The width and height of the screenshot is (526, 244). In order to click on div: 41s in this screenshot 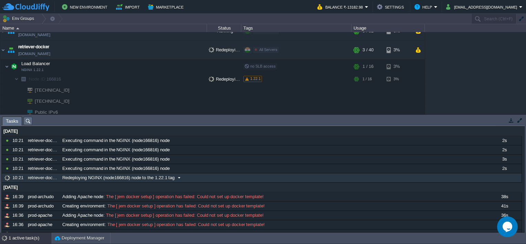, I will do `click(505, 206)`.